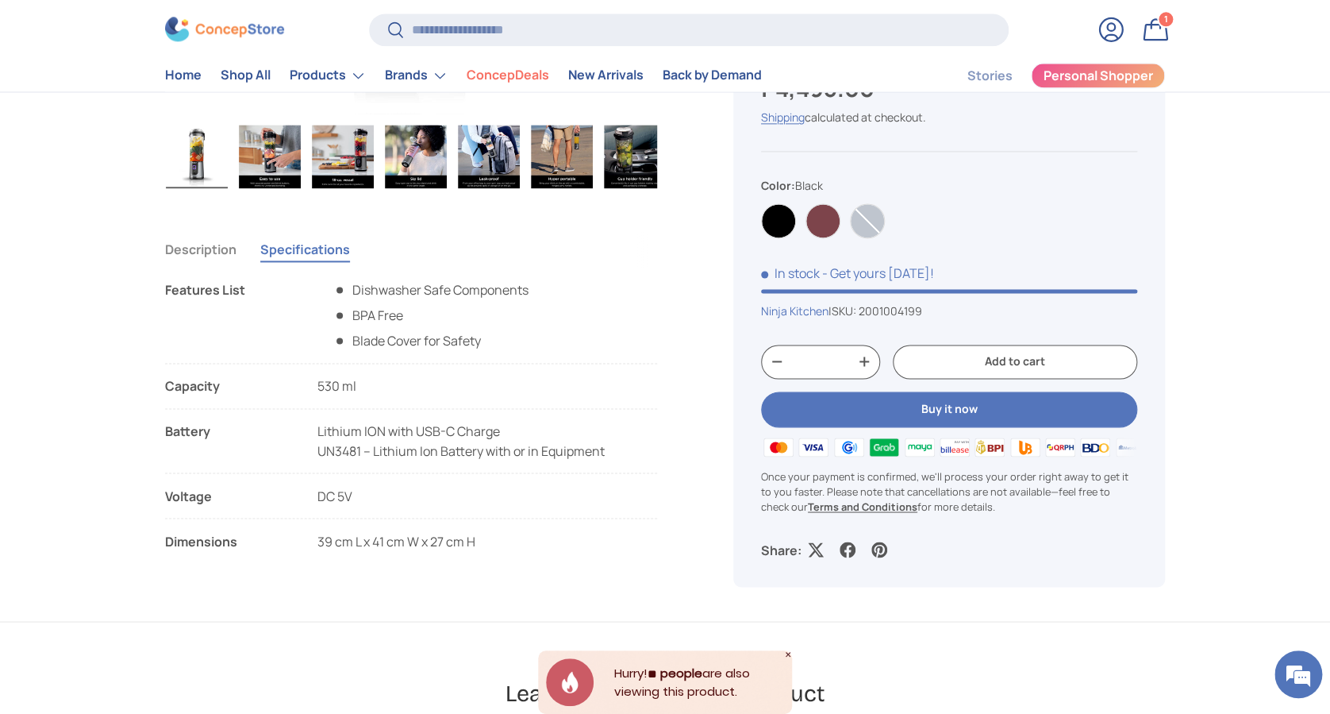 The image size is (1330, 714). What do you see at coordinates (990, 447) in the screenshot?
I see `img: bpi` at bounding box center [990, 447].